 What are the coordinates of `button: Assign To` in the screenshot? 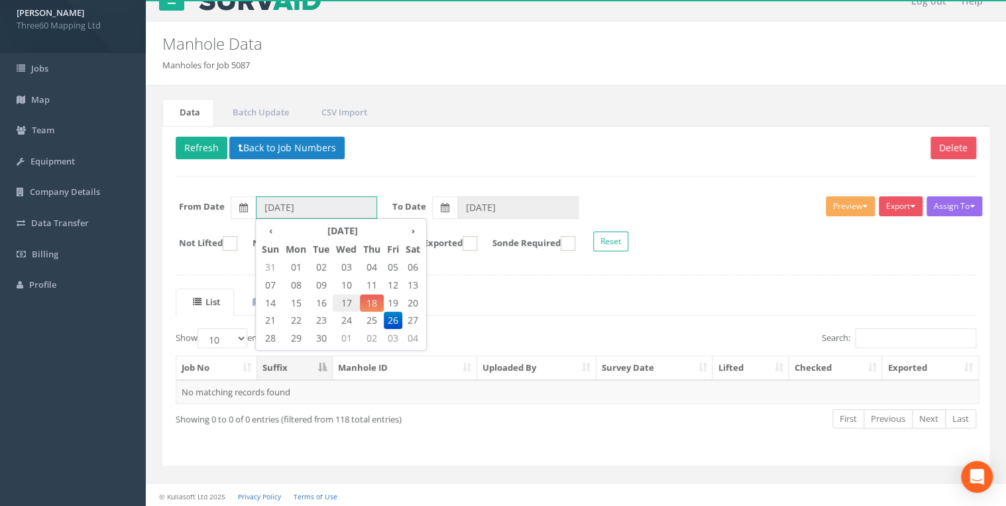 It's located at (955, 206).